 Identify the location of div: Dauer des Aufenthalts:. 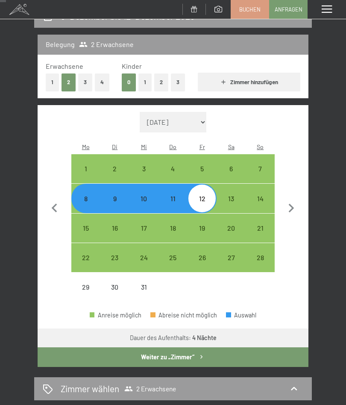
(173, 338).